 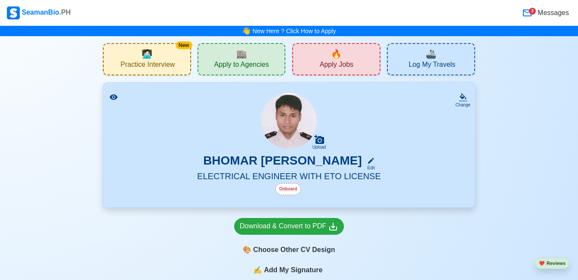 I want to click on span: Apply to Agencies, so click(x=241, y=65).